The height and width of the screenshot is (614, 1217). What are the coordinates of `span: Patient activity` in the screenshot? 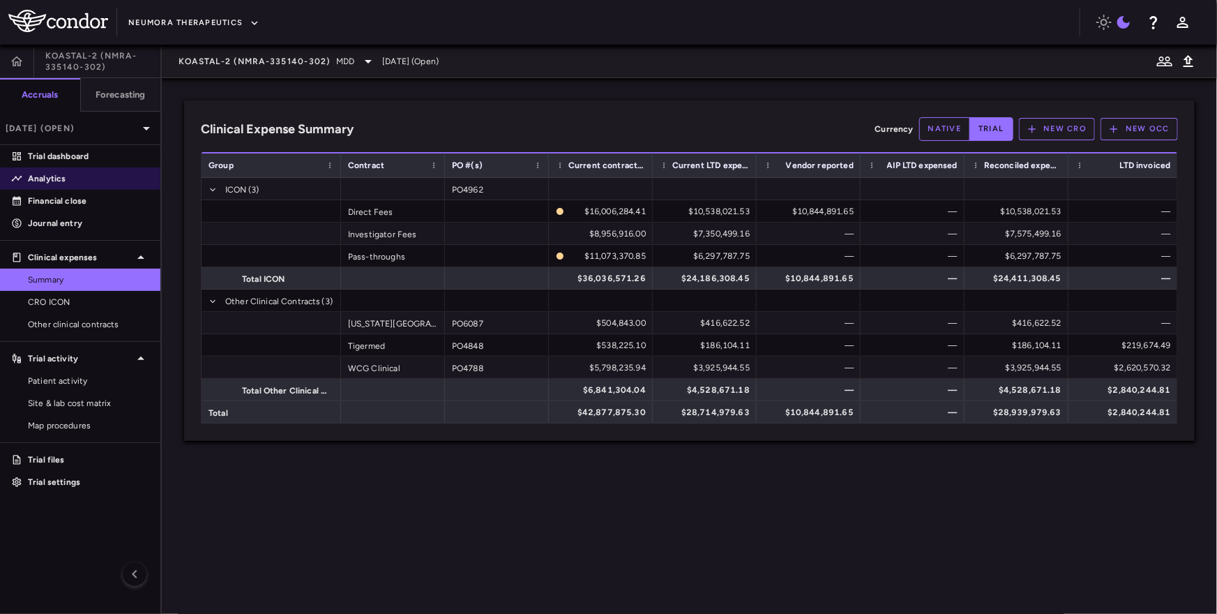 It's located at (89, 381).